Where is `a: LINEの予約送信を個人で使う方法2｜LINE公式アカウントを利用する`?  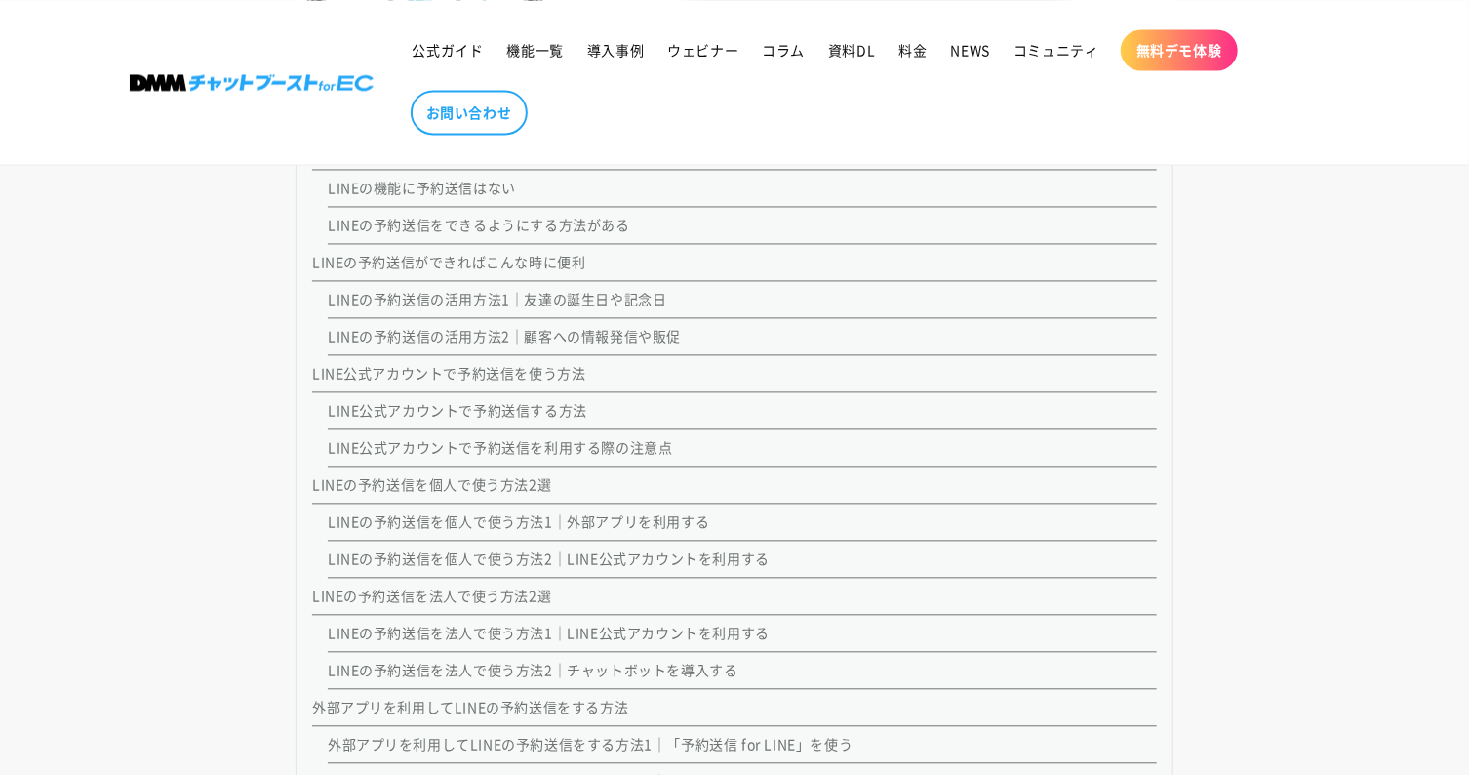 a: LINEの予約送信を個人で使う方法2｜LINE公式アカウントを利用する is located at coordinates (548, 558).